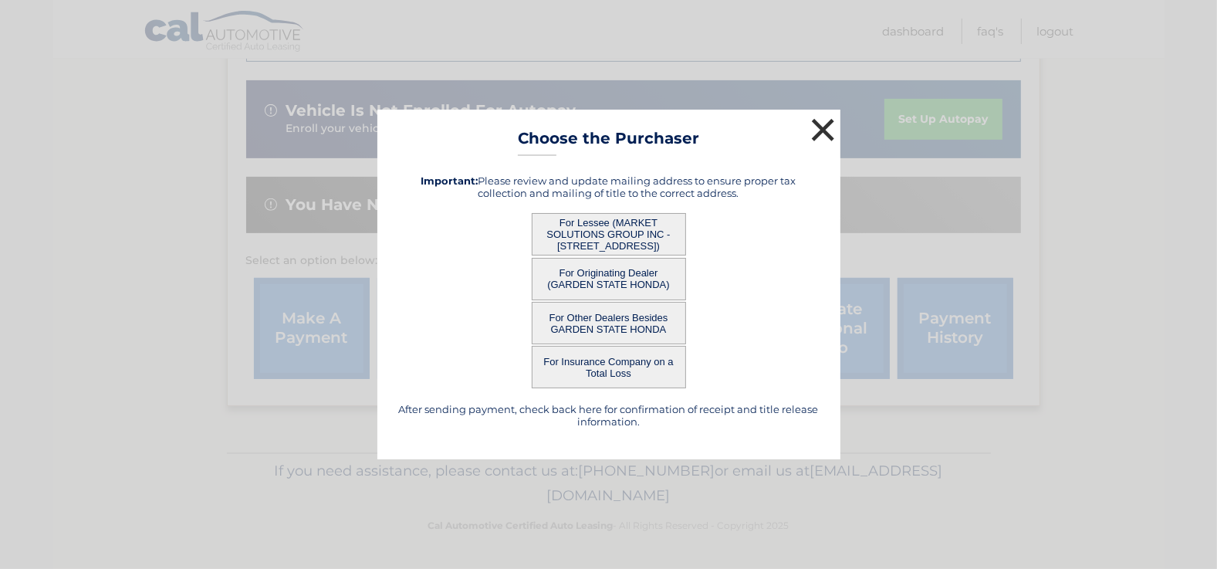  I want to click on button: For Other Dealers Besides GARDEN STATE HONDA, so click(609, 323).